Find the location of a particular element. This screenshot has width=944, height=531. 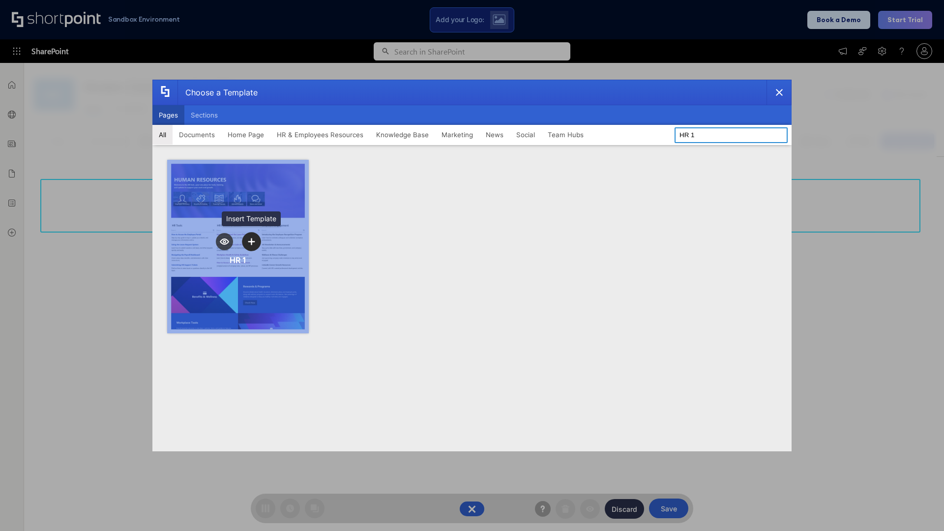

div: HR 1 is located at coordinates (238, 260).